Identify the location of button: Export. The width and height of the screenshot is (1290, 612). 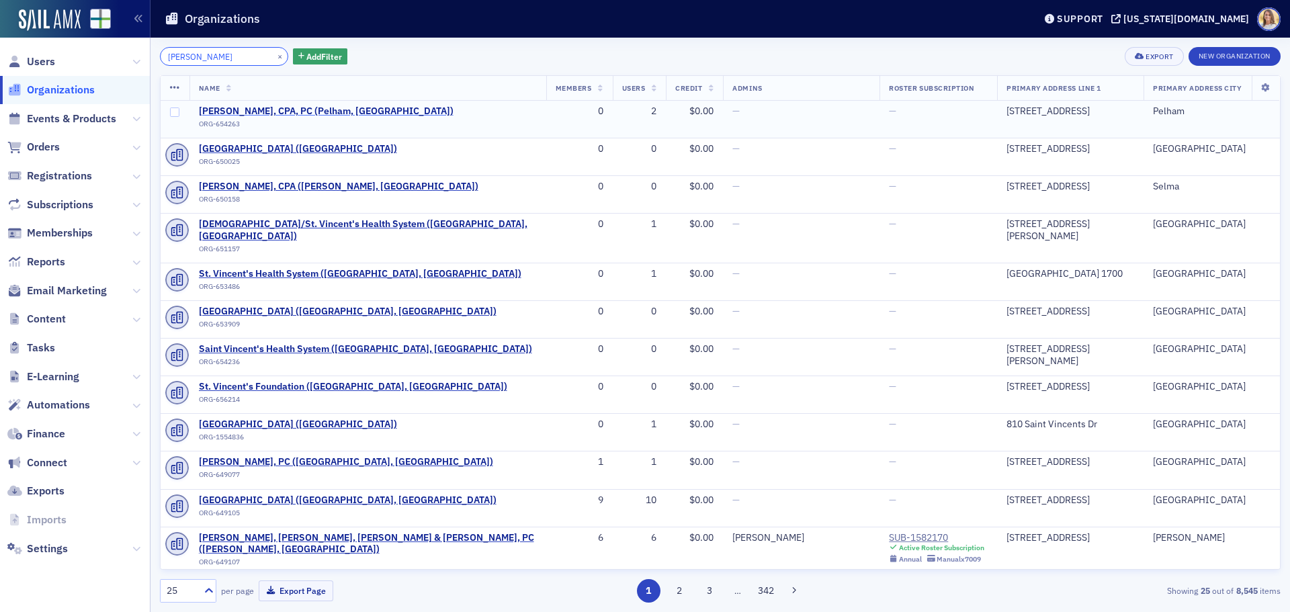
(1153, 56).